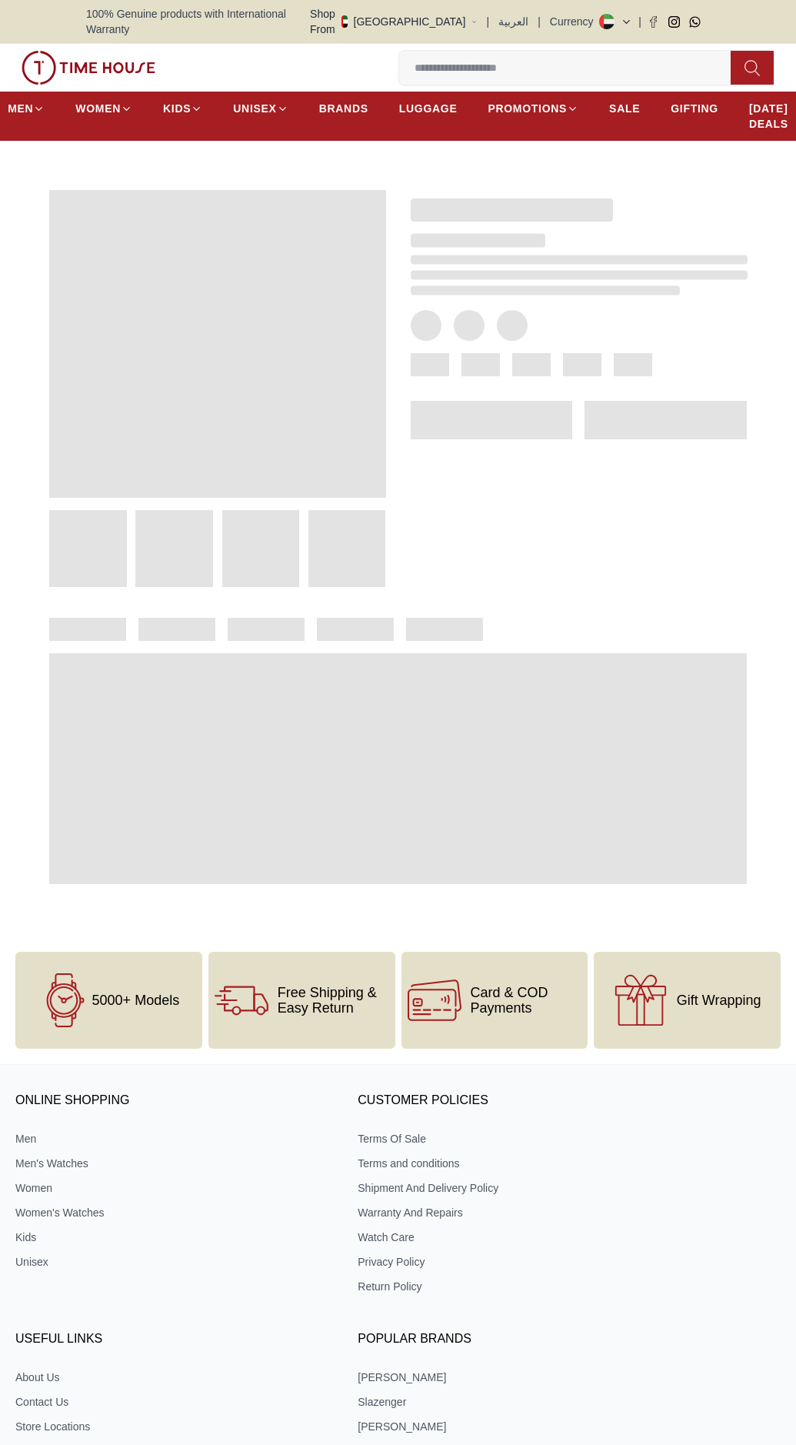  I want to click on span: SALE, so click(625, 108).